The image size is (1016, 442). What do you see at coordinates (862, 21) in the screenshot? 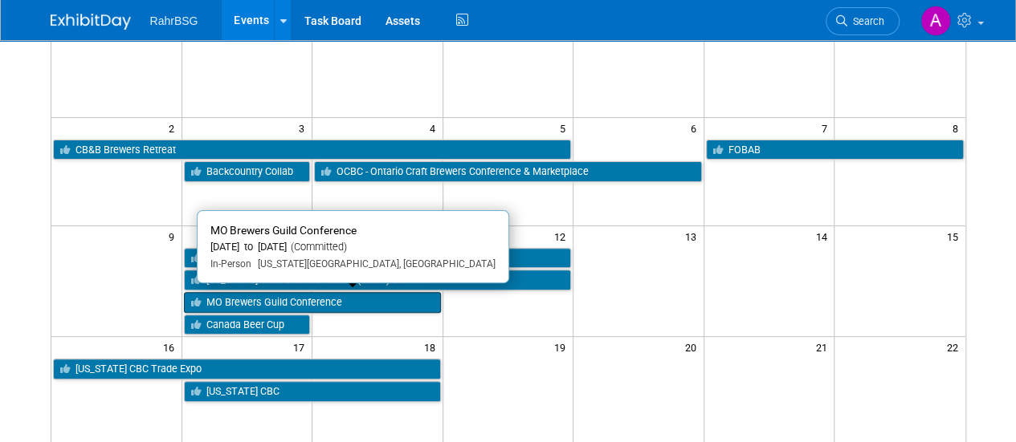
I see `a: Search` at bounding box center [862, 21].